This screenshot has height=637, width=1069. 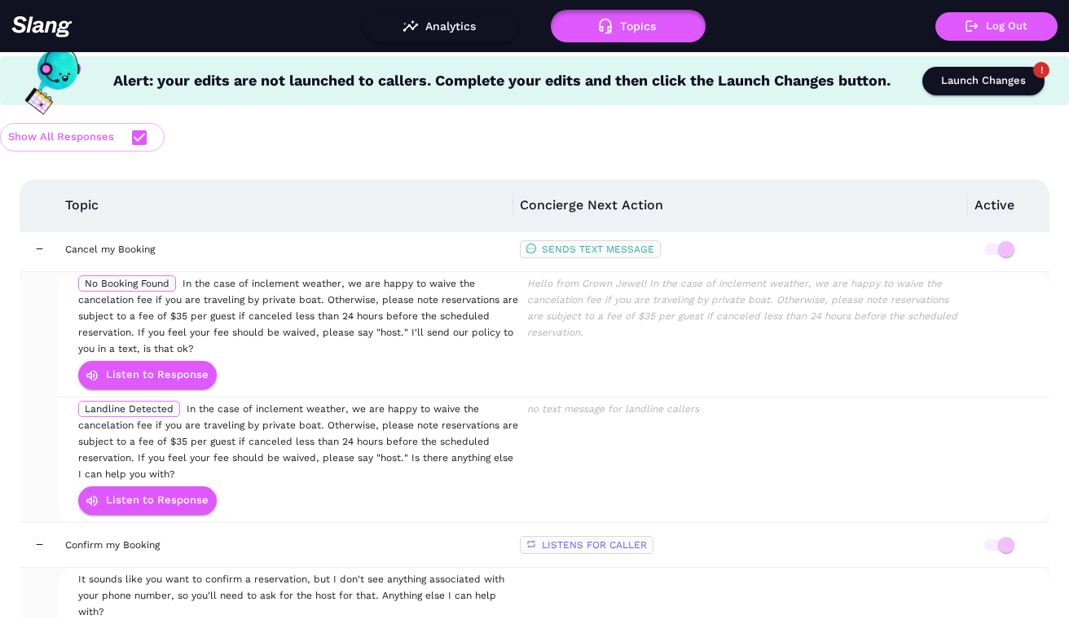 What do you see at coordinates (741, 205) in the screenshot?
I see `th: Concierge Next Action` at bounding box center [741, 205].